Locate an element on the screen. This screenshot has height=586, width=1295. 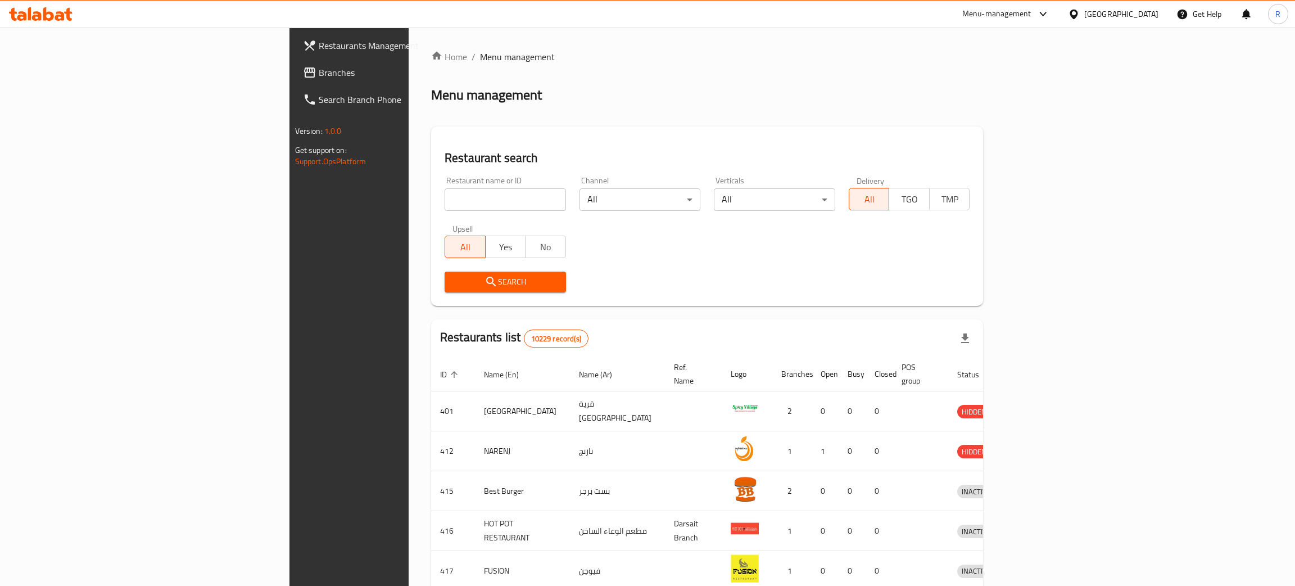
span: R is located at coordinates (1277, 14).